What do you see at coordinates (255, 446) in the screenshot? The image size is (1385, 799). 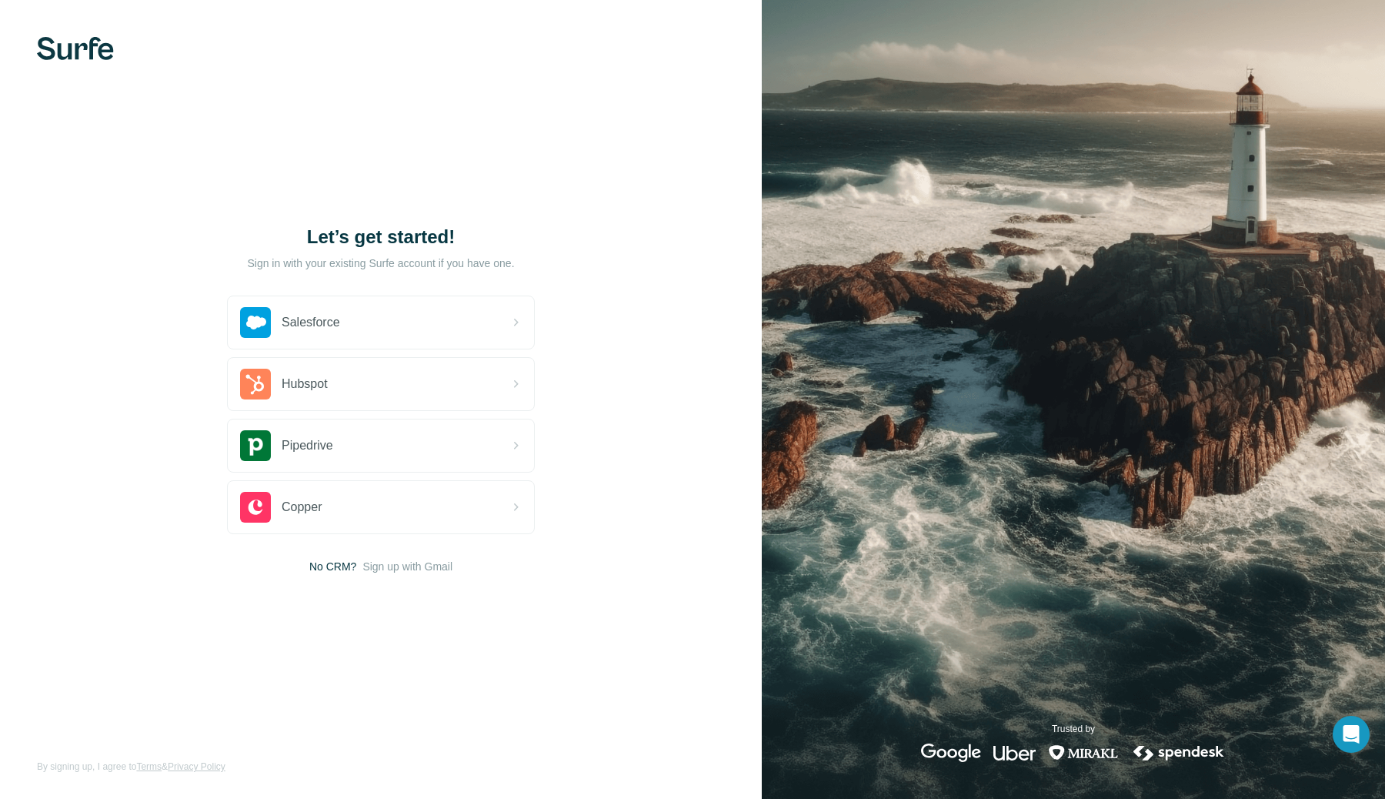 I see `img: pipedrive's logo` at bounding box center [255, 446].